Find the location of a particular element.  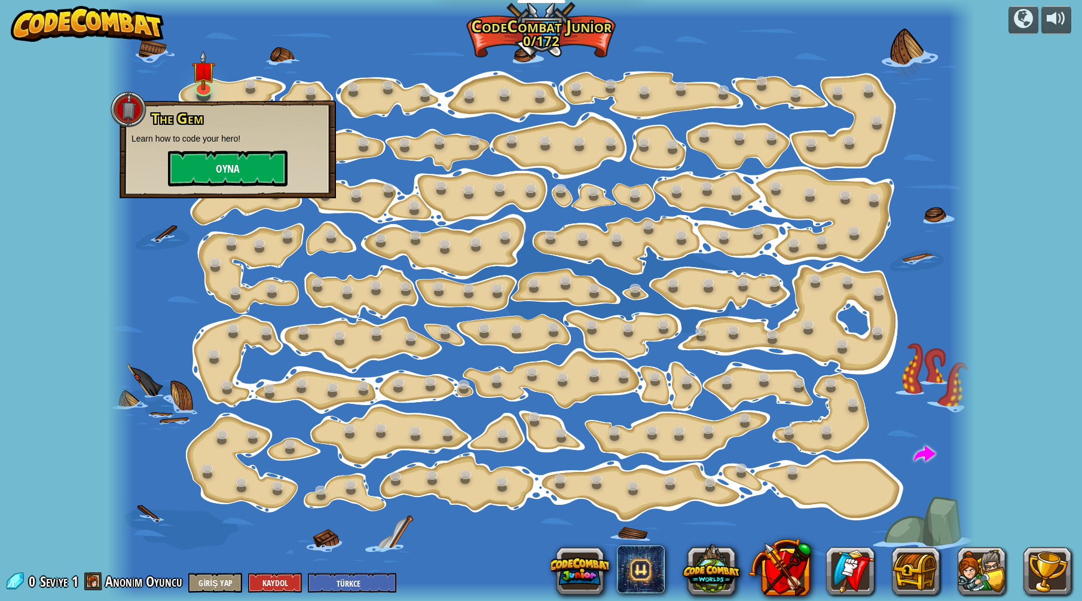

button: Kampanyalar is located at coordinates (1023, 20).